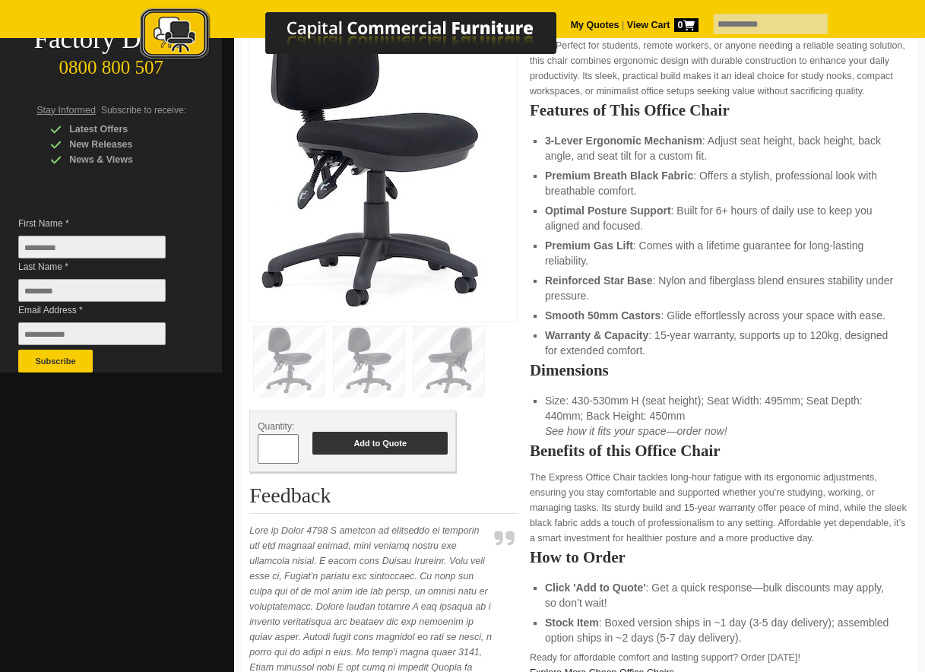 The height and width of the screenshot is (672, 925). Describe the element at coordinates (92, 247) in the screenshot. I see `input: First Name *` at that location.